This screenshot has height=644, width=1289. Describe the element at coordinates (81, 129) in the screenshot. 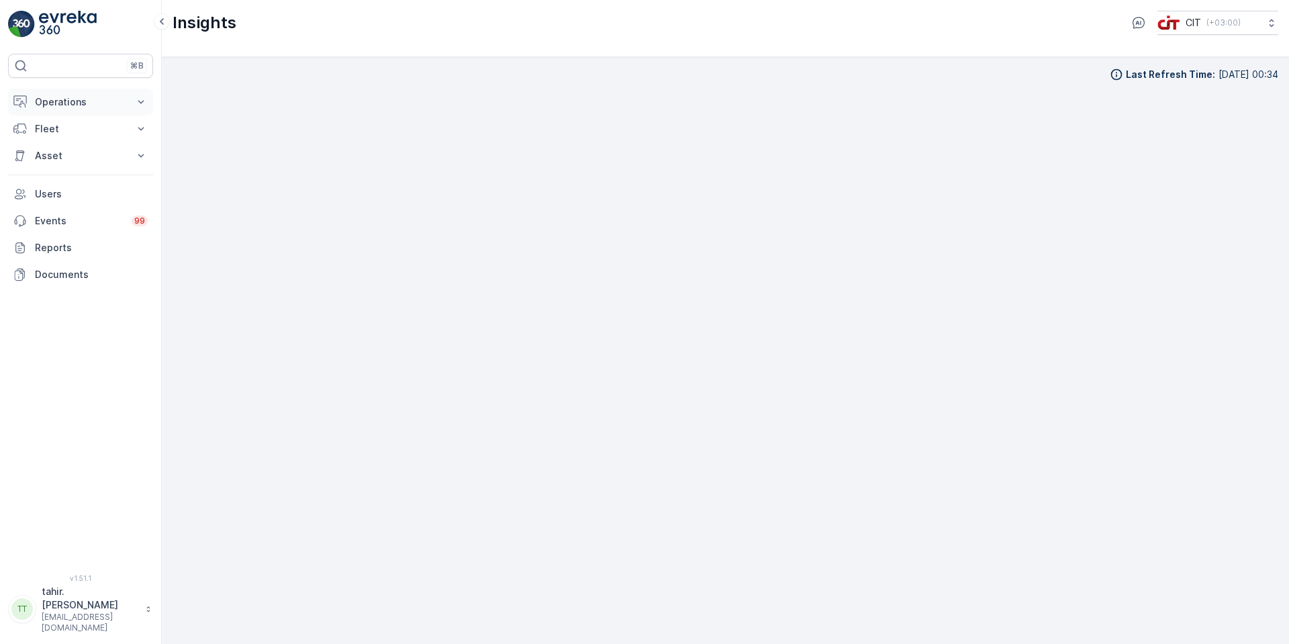

I see `p: Fleet` at that location.